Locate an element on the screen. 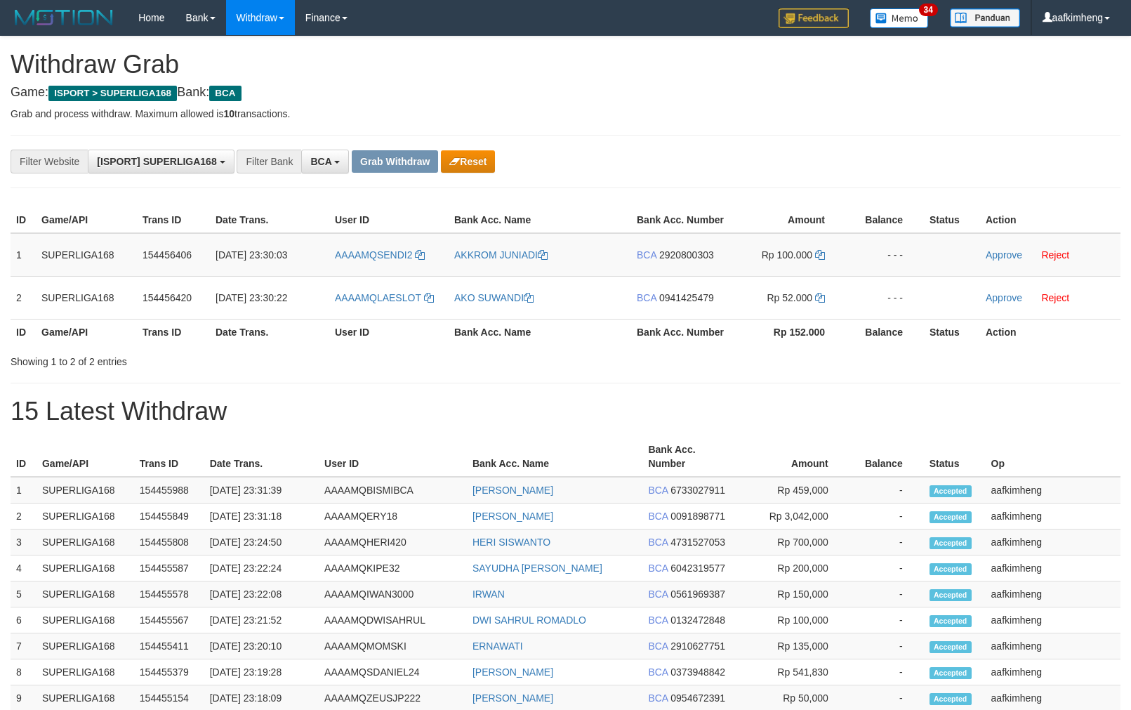  span: 34 is located at coordinates (928, 10).